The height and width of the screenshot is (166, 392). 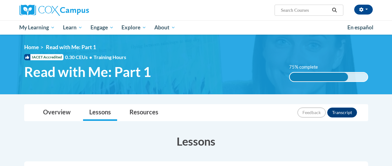 What do you see at coordinates (57, 113) in the screenshot?
I see `a: Overview` at bounding box center [57, 113].